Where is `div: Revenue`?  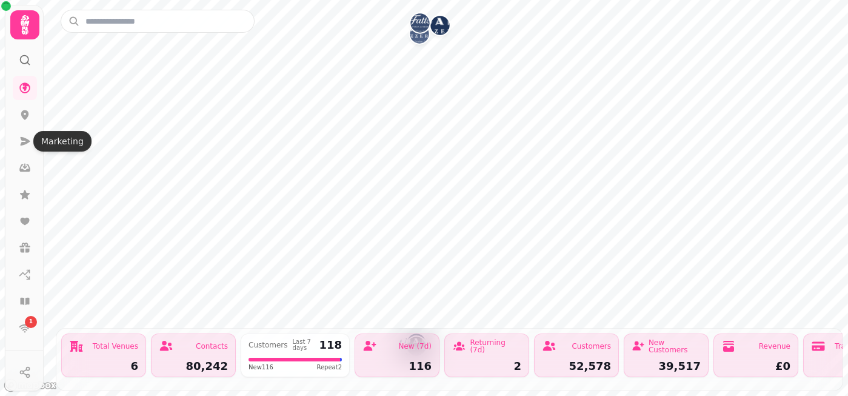 div: Revenue is located at coordinates (774, 346).